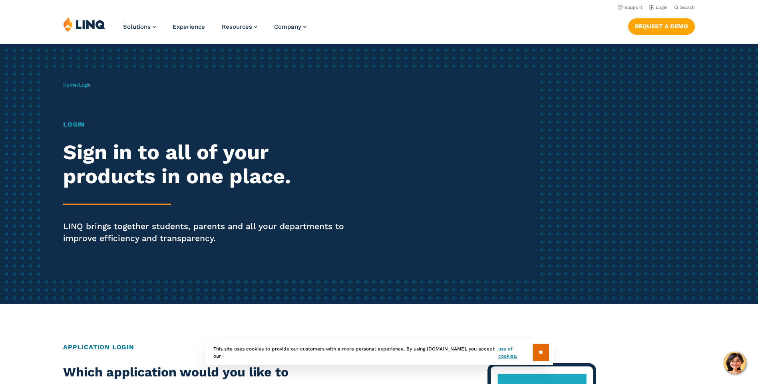  Describe the element at coordinates (209, 125) in the screenshot. I see `h1: Login` at that location.